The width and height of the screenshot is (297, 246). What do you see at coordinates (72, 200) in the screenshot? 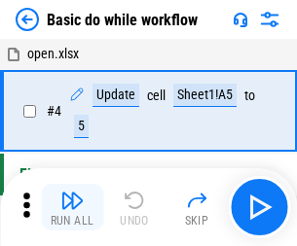
I see `img: Run All` at bounding box center [72, 200].